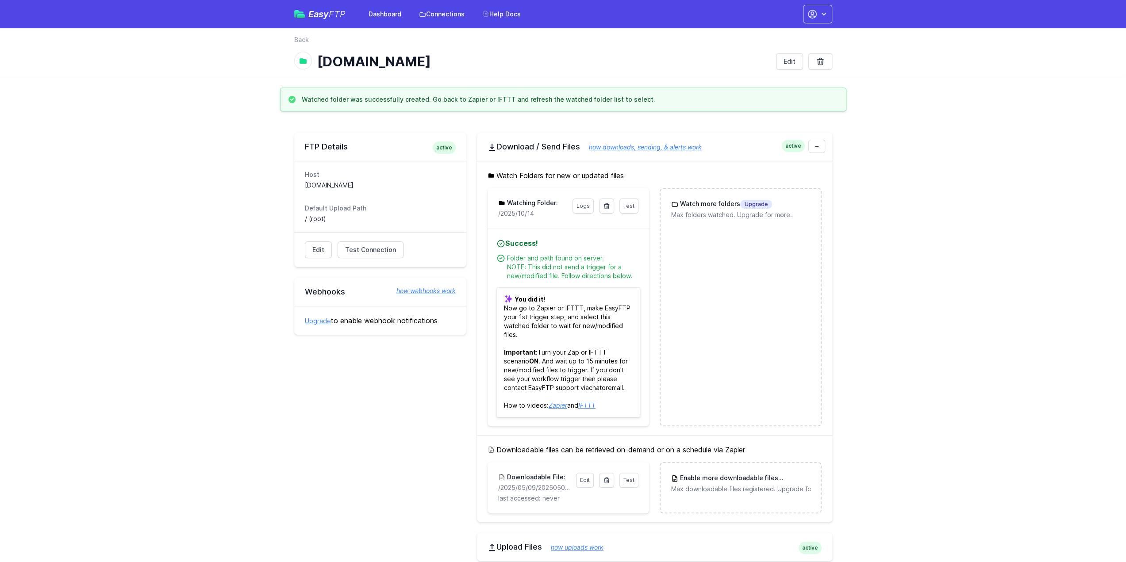  What do you see at coordinates (534, 361) in the screenshot?
I see `b: ON` at bounding box center [534, 361].